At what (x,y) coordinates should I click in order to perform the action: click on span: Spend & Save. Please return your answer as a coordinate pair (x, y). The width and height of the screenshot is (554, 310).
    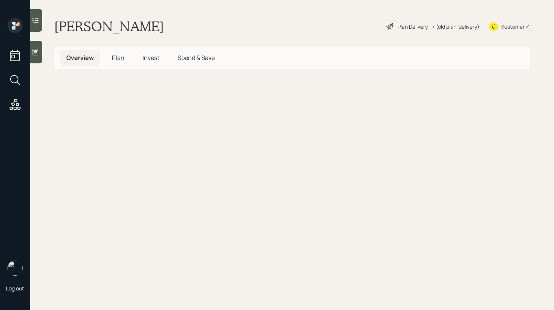
    Looking at the image, I should click on (196, 58).